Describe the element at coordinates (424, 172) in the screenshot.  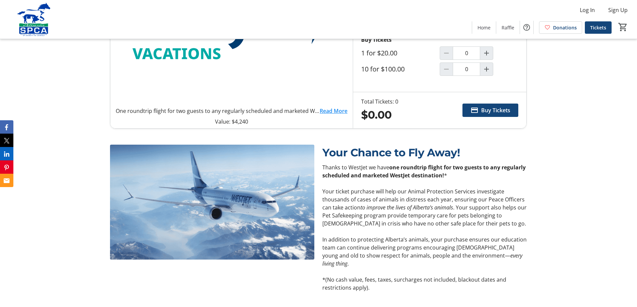
I see `strong: one roundtrip flight for two guests to any regularly scheduled and marketed WestJet destination!` at that location.